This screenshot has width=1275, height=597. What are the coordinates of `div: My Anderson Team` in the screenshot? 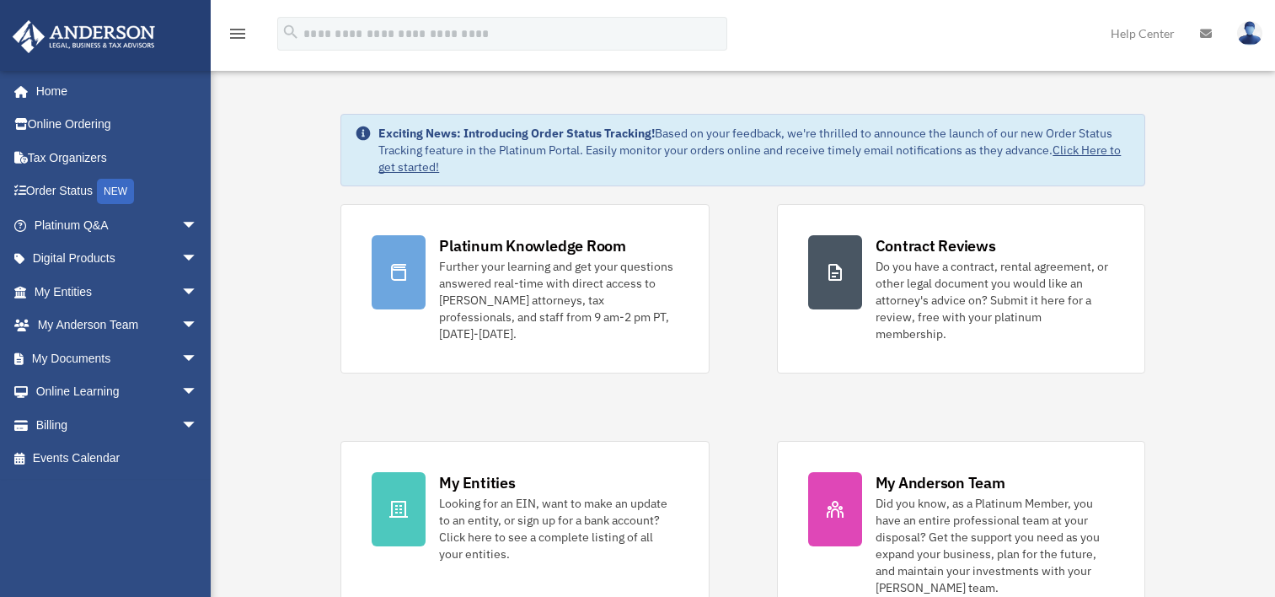 It's located at (940, 482).